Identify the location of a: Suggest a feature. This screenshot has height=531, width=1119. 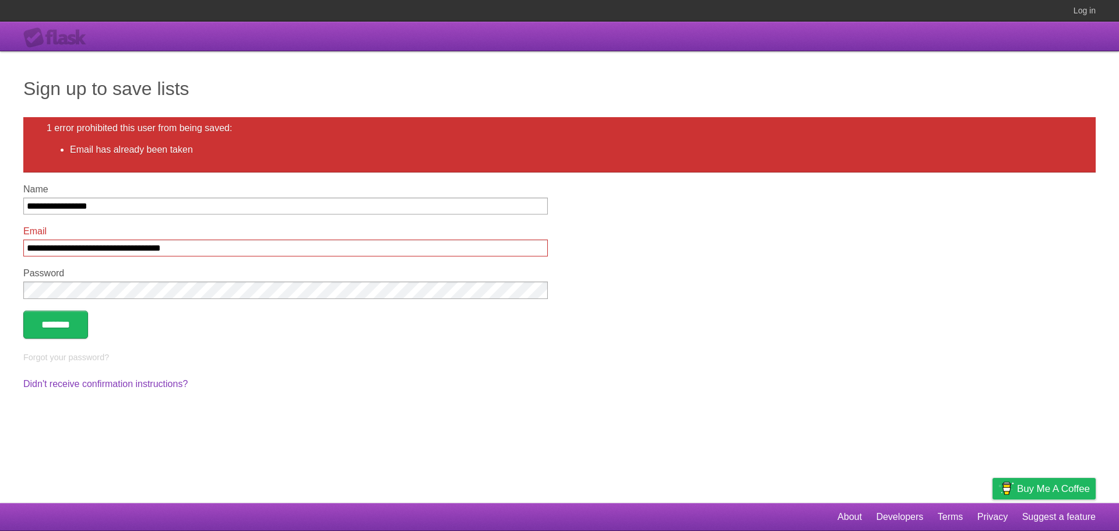
(1059, 517).